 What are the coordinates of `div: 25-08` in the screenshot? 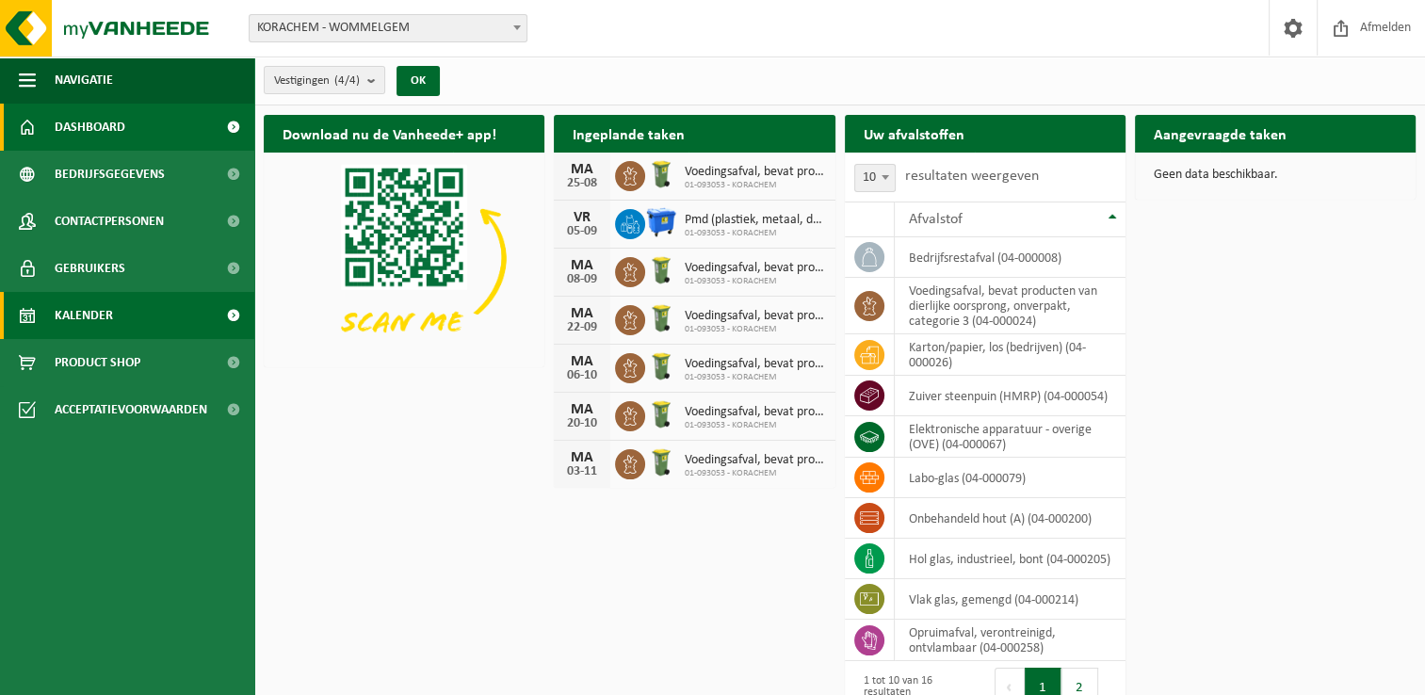 It's located at (582, 184).